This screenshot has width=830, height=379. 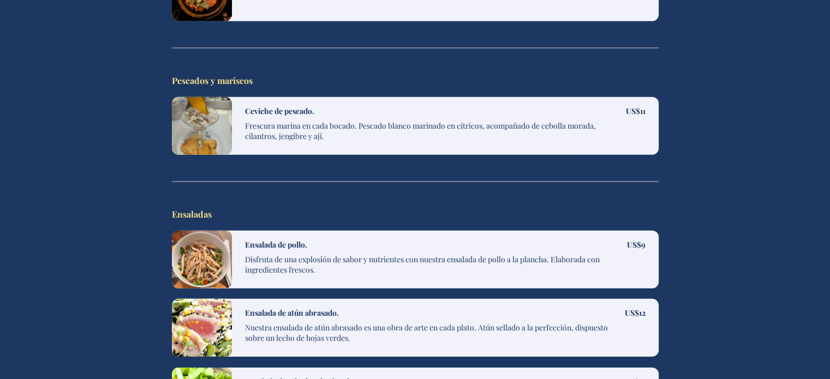 What do you see at coordinates (276, 245) in the screenshot?
I see `h4: Ensalada de pollo.` at bounding box center [276, 245].